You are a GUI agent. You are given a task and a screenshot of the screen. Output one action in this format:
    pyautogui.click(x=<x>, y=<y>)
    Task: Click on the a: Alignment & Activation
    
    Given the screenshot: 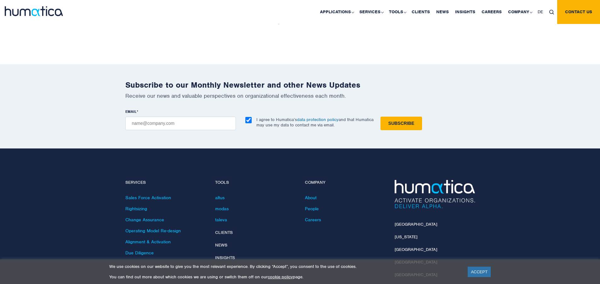 What is the action you would take?
    pyautogui.click(x=148, y=242)
    